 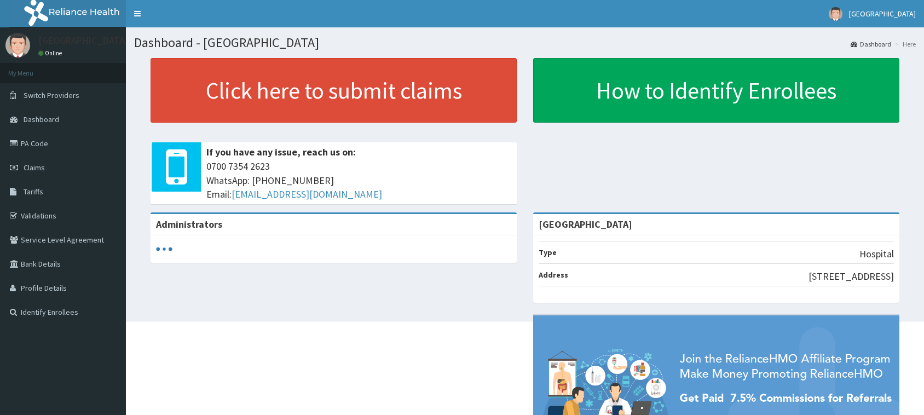 I want to click on span: Switch Providers, so click(x=51, y=95).